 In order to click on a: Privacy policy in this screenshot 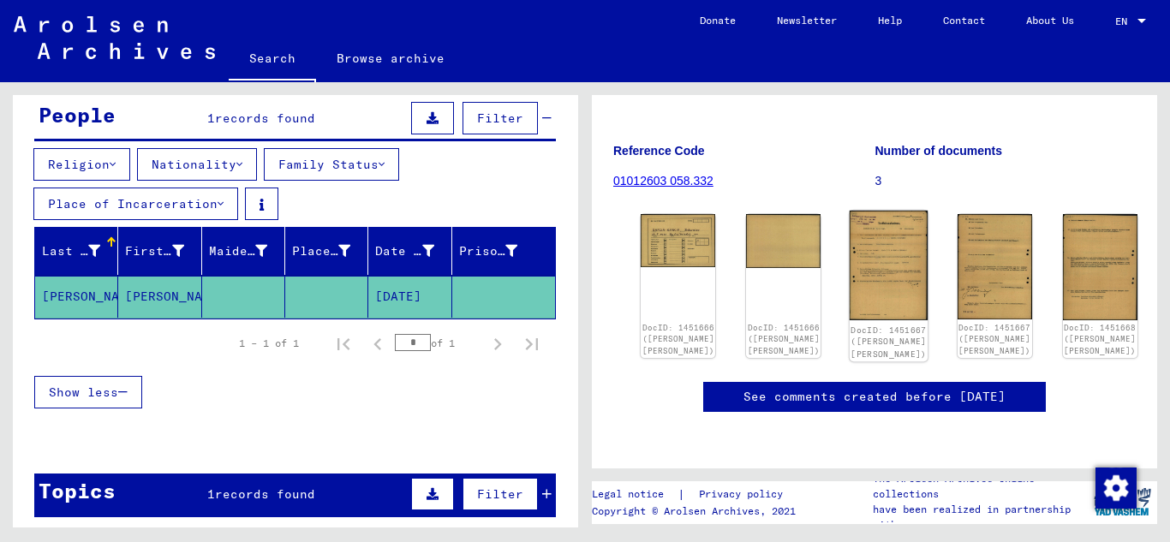, I will do `click(744, 494)`.